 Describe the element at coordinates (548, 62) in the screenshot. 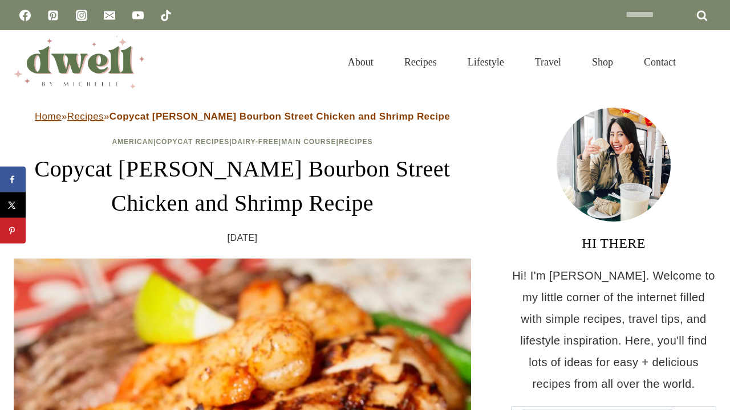

I see `a: Travel` at that location.